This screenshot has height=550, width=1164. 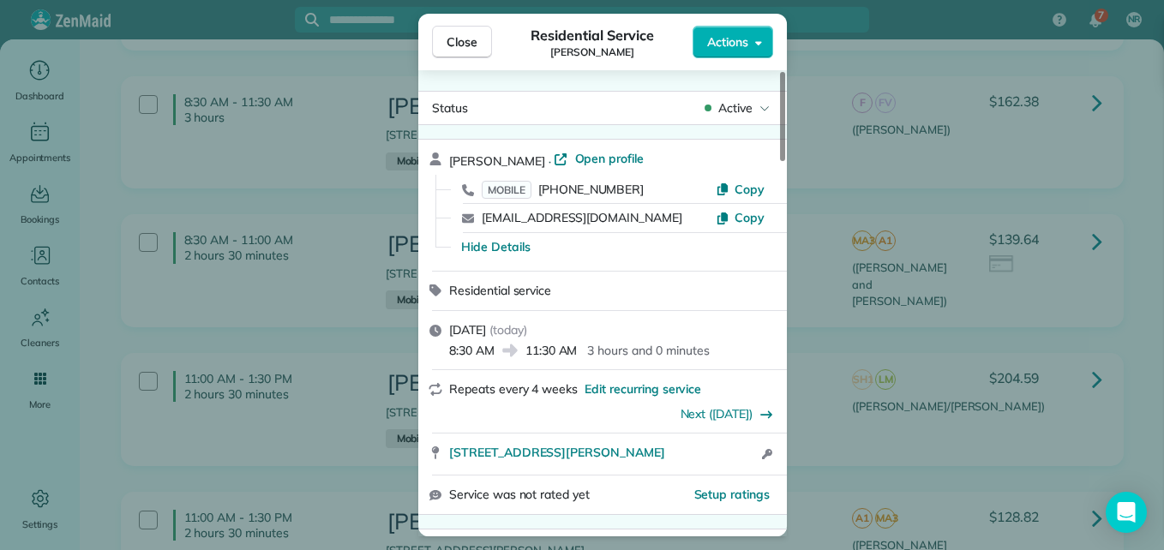 I want to click on span: 8:30 AM, so click(x=472, y=351).